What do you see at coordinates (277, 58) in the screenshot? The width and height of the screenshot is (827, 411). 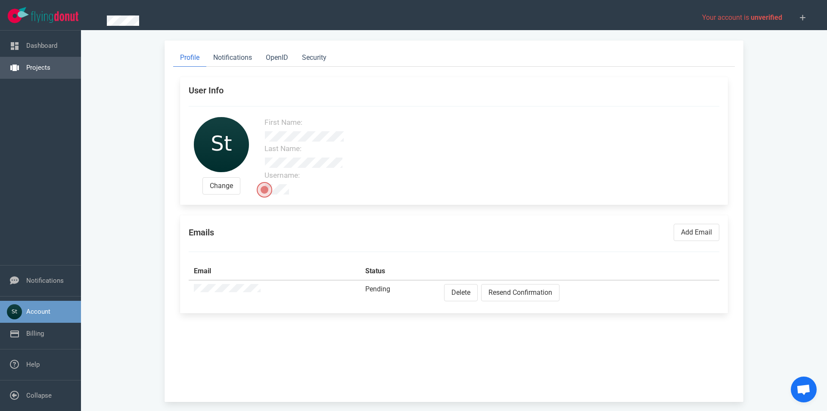 I see `a: OpenID` at bounding box center [277, 58].